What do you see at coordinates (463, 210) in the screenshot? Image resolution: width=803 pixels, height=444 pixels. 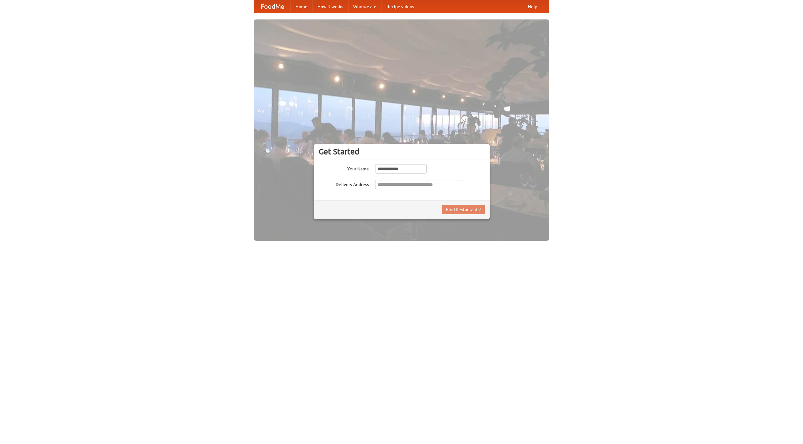 I see `button: Find Restaurants!` at bounding box center [463, 210].